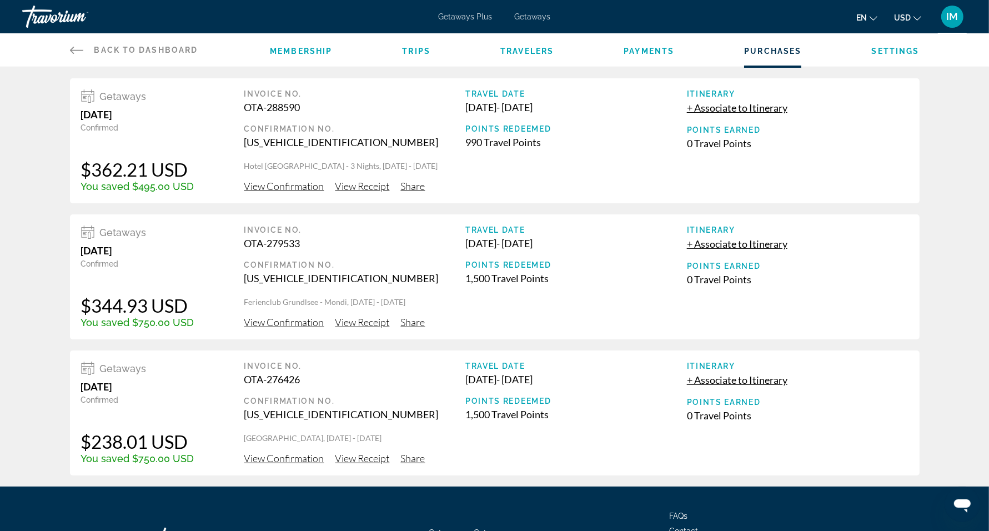 This screenshot has width=989, height=531. I want to click on a: Getaways Plus, so click(465, 17).